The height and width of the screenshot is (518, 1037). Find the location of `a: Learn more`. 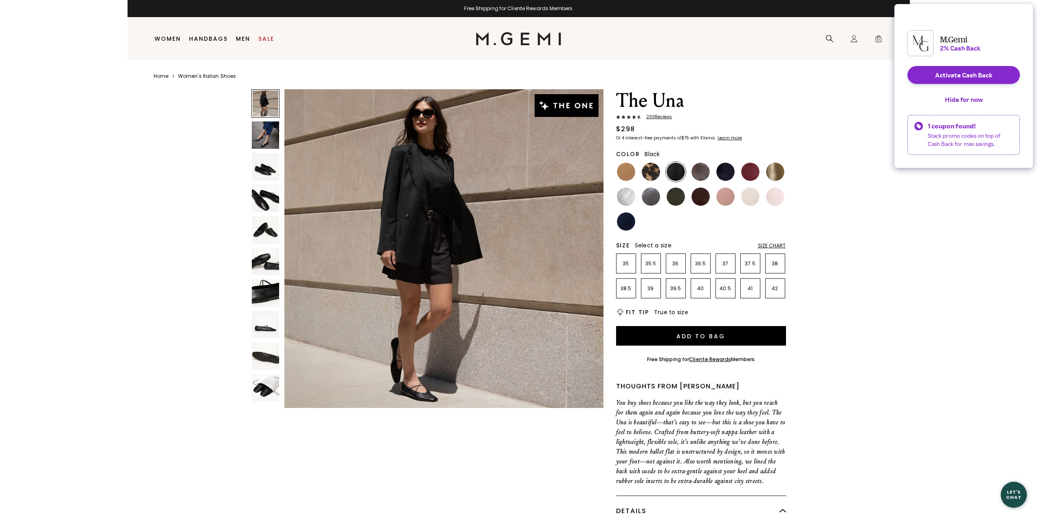

a: Learn more is located at coordinates (730, 138).